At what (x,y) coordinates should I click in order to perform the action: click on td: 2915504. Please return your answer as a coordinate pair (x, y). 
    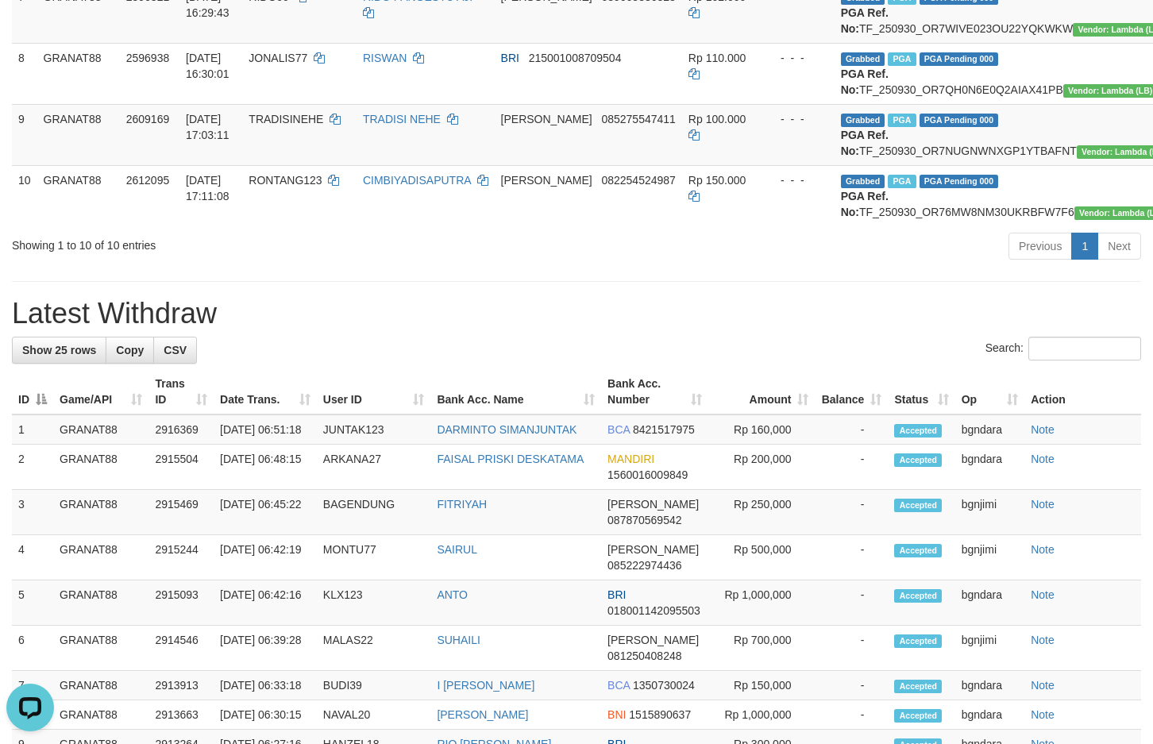
    Looking at the image, I should click on (181, 467).